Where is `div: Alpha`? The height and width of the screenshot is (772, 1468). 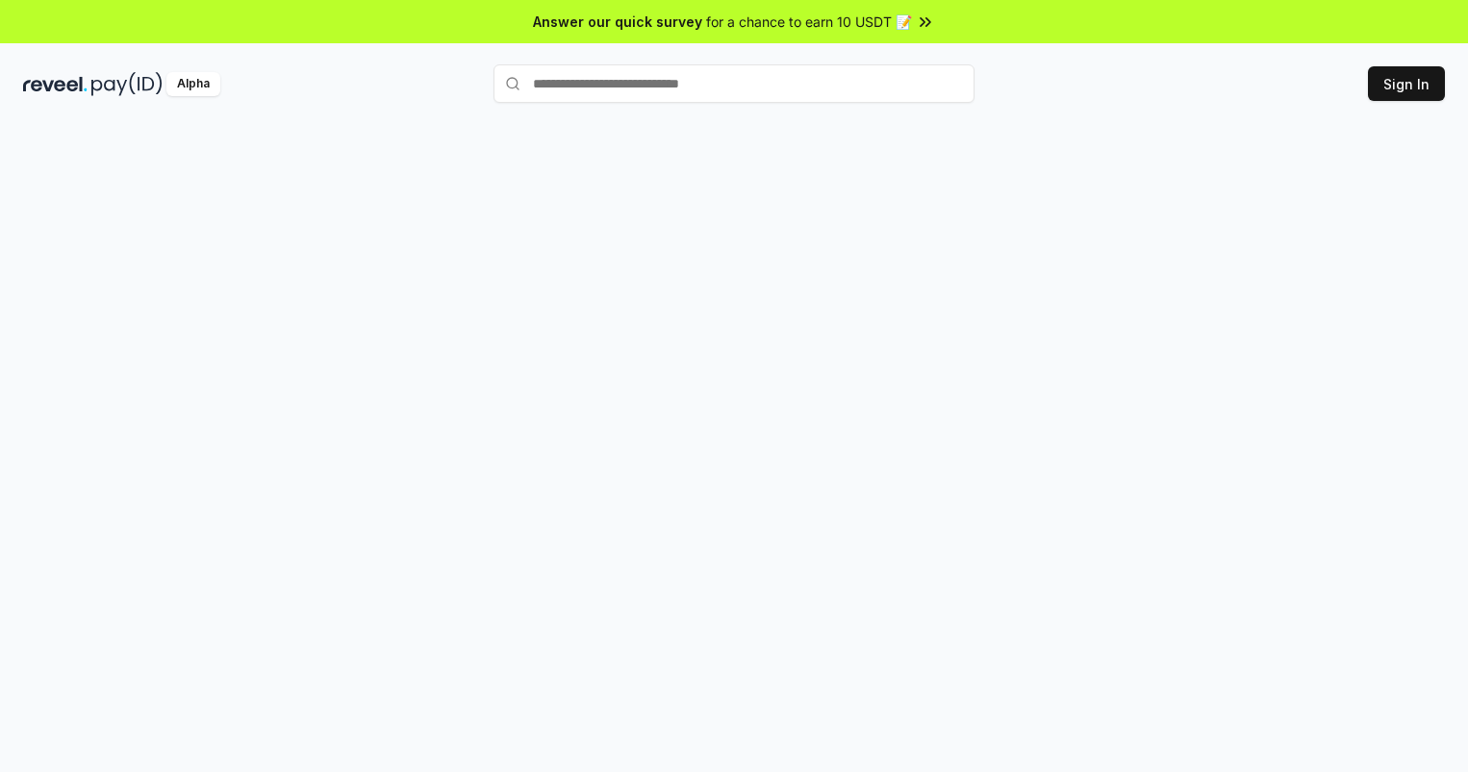 div: Alpha is located at coordinates (193, 84).